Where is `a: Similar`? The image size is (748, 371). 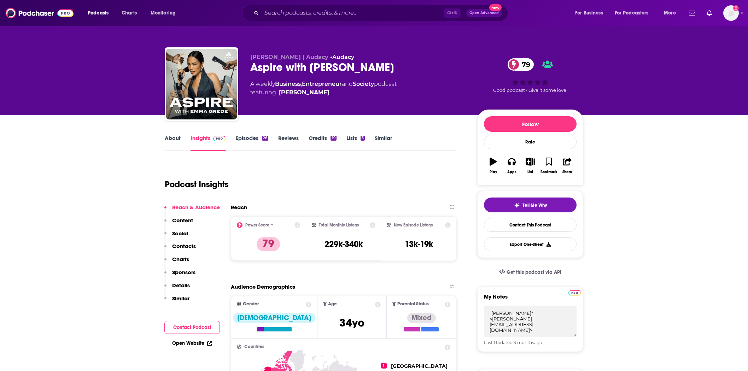 a: Similar is located at coordinates (383, 143).